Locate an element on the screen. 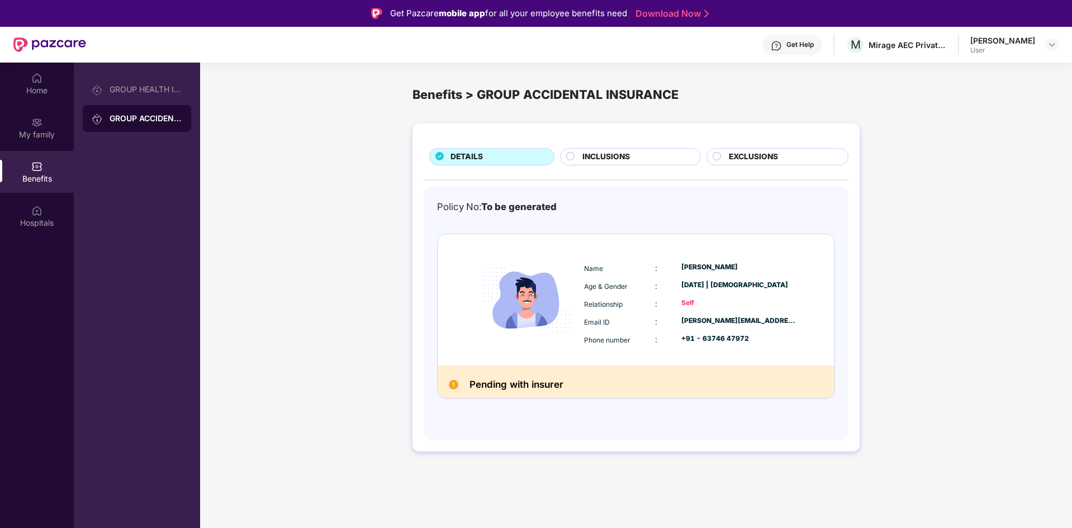 The height and width of the screenshot is (528, 1072). span: Name is located at coordinates (594, 268).